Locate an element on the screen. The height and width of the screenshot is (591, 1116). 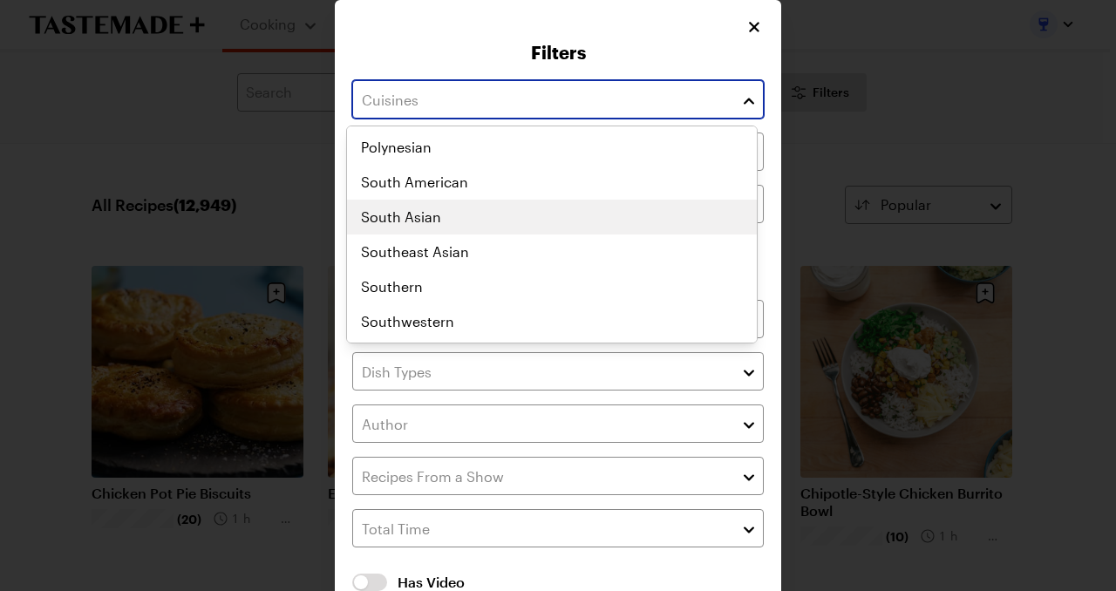
span: South American is located at coordinates (414, 182).